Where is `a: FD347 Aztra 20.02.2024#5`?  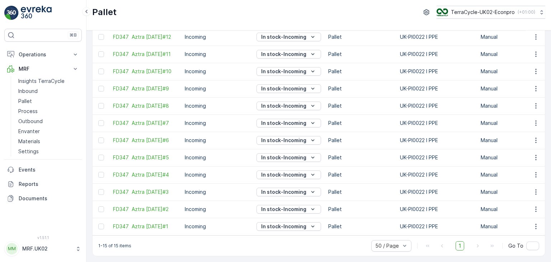
a: FD347 Aztra 20.02.2024#5 is located at coordinates (145, 158).